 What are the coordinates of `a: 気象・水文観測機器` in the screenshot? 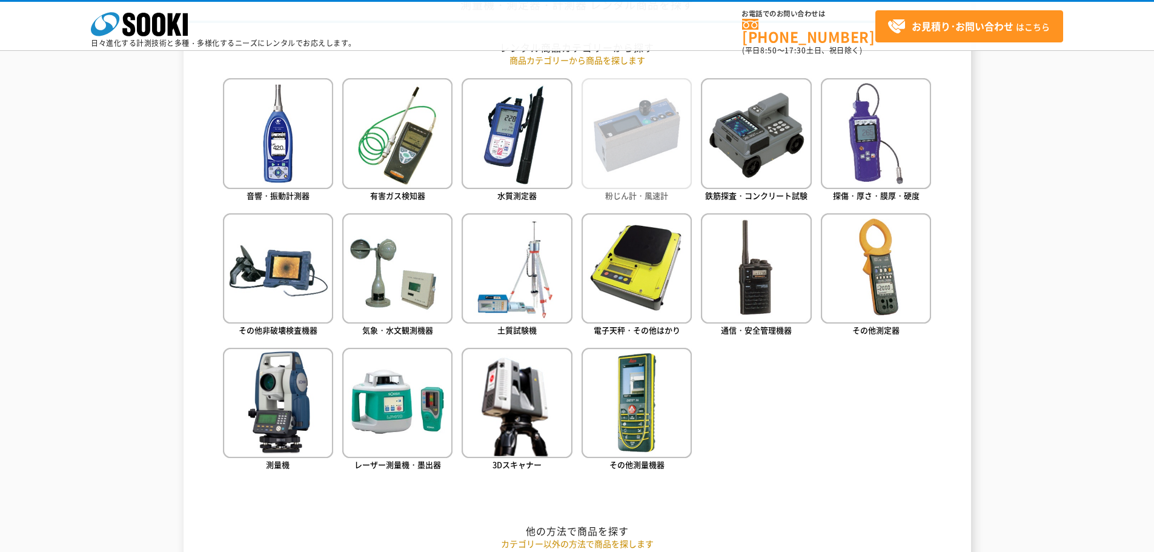 It's located at (397, 276).